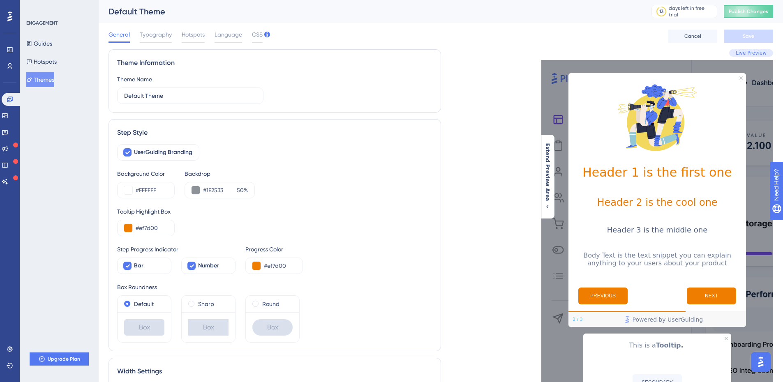  Describe the element at coordinates (163, 153) in the screenshot. I see `span: UserGuiding Branding` at that location.